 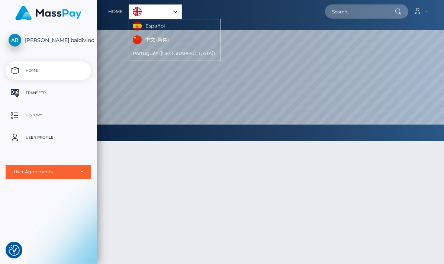 I want to click on a: English, so click(x=155, y=12).